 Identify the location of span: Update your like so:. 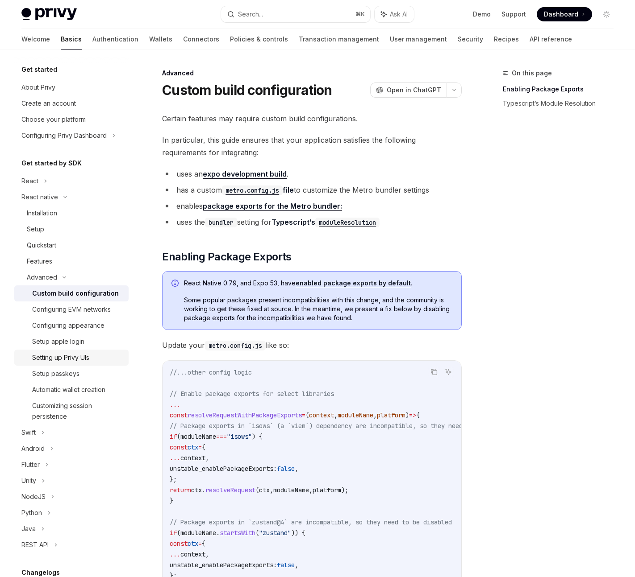
(312, 345).